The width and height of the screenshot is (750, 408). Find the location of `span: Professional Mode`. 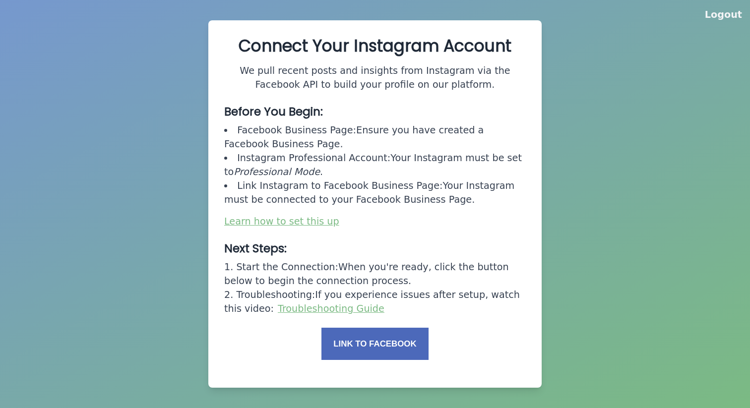

span: Professional Mode is located at coordinates (277, 172).